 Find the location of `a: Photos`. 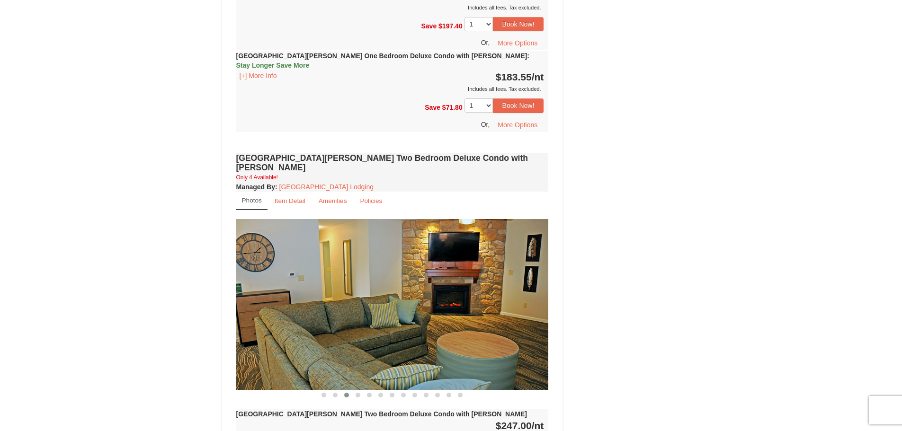

a: Photos is located at coordinates (252, 201).